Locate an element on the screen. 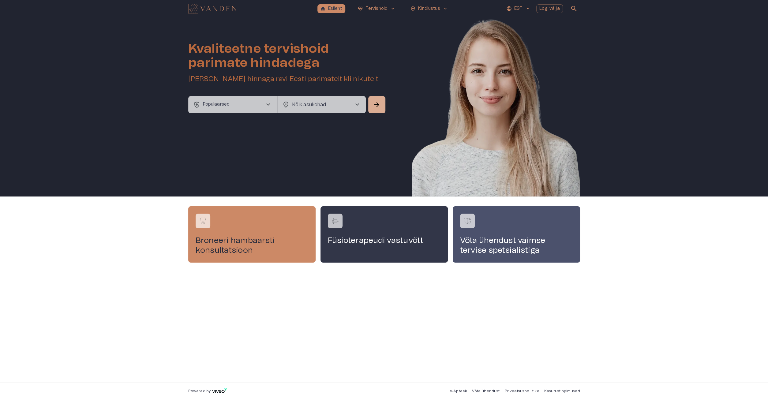  a: Kasutustingimused is located at coordinates (562, 391).